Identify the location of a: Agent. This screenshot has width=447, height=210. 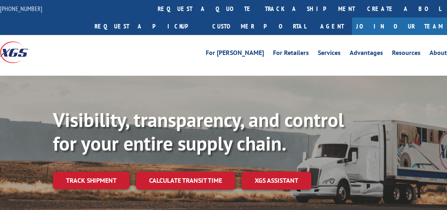
(332, 26).